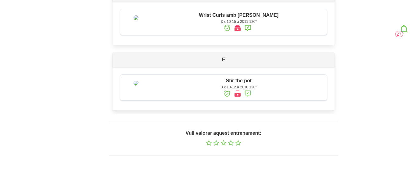 The width and height of the screenshot is (412, 185). I want to click on label: Vull valorar aquest entrenament:, so click(223, 133).